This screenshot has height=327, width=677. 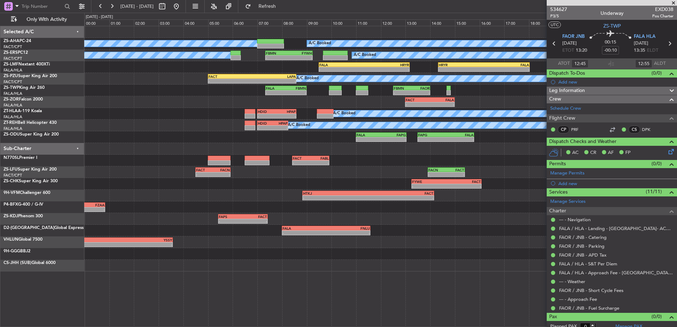 What do you see at coordinates (557, 164) in the screenshot?
I see `span: Permits` at bounding box center [557, 164].